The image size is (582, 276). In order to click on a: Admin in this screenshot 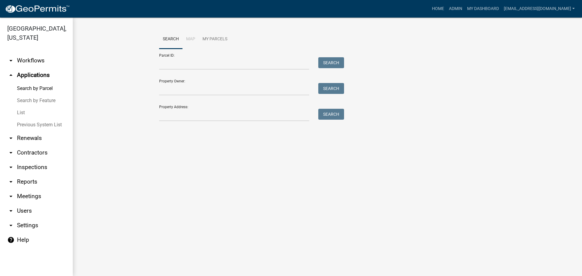, I will do `click(456, 9)`.